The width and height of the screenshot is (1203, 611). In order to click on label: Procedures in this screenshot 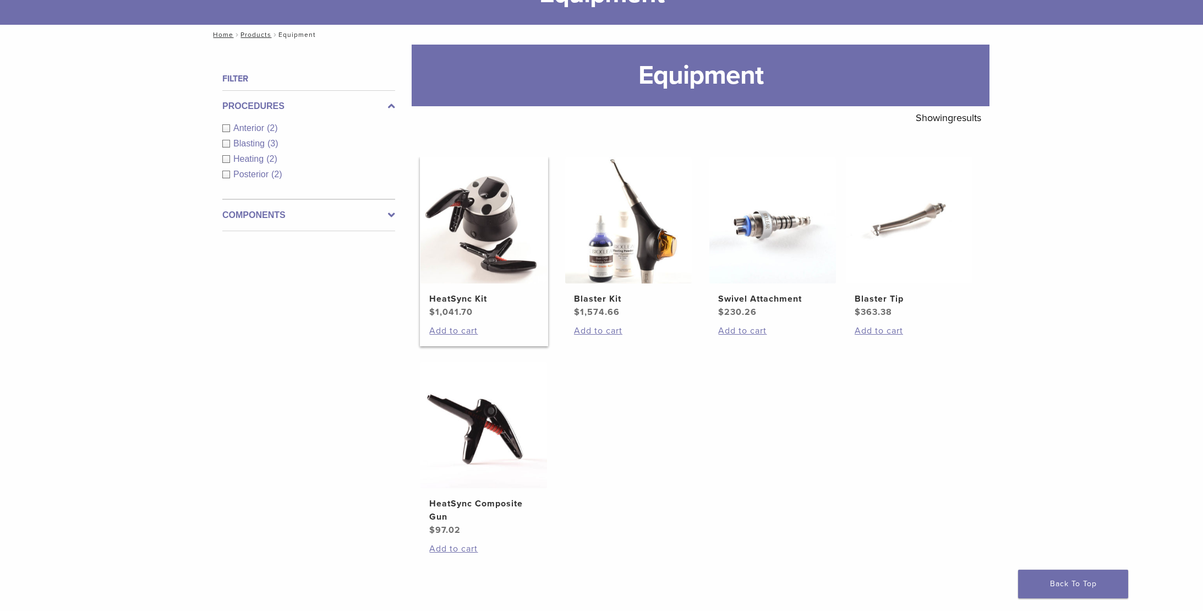, I will do `click(309, 106)`.